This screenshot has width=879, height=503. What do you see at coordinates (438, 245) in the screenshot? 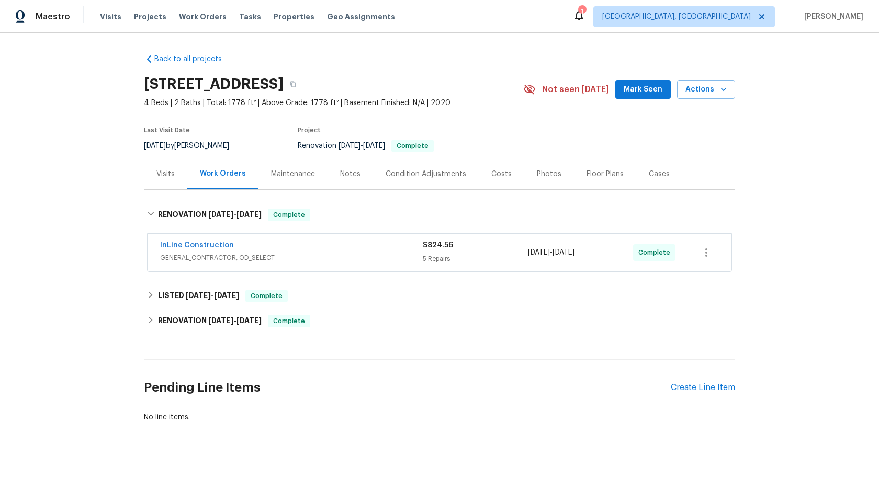
I see `span: $824.56` at bounding box center [438, 245].